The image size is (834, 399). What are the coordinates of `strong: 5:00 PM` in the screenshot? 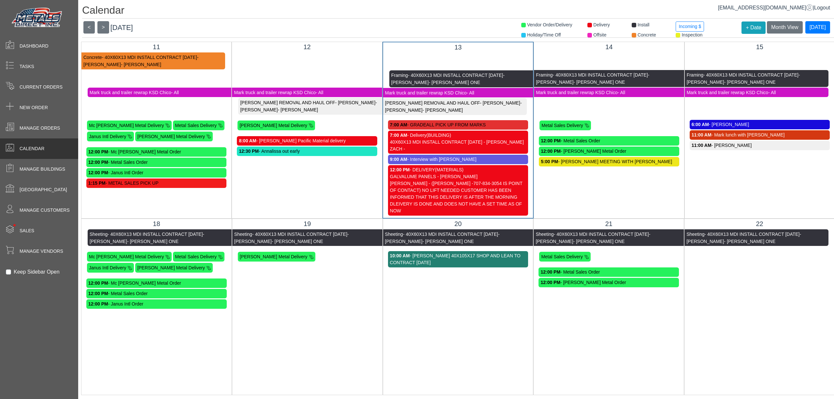 It's located at (550, 162).